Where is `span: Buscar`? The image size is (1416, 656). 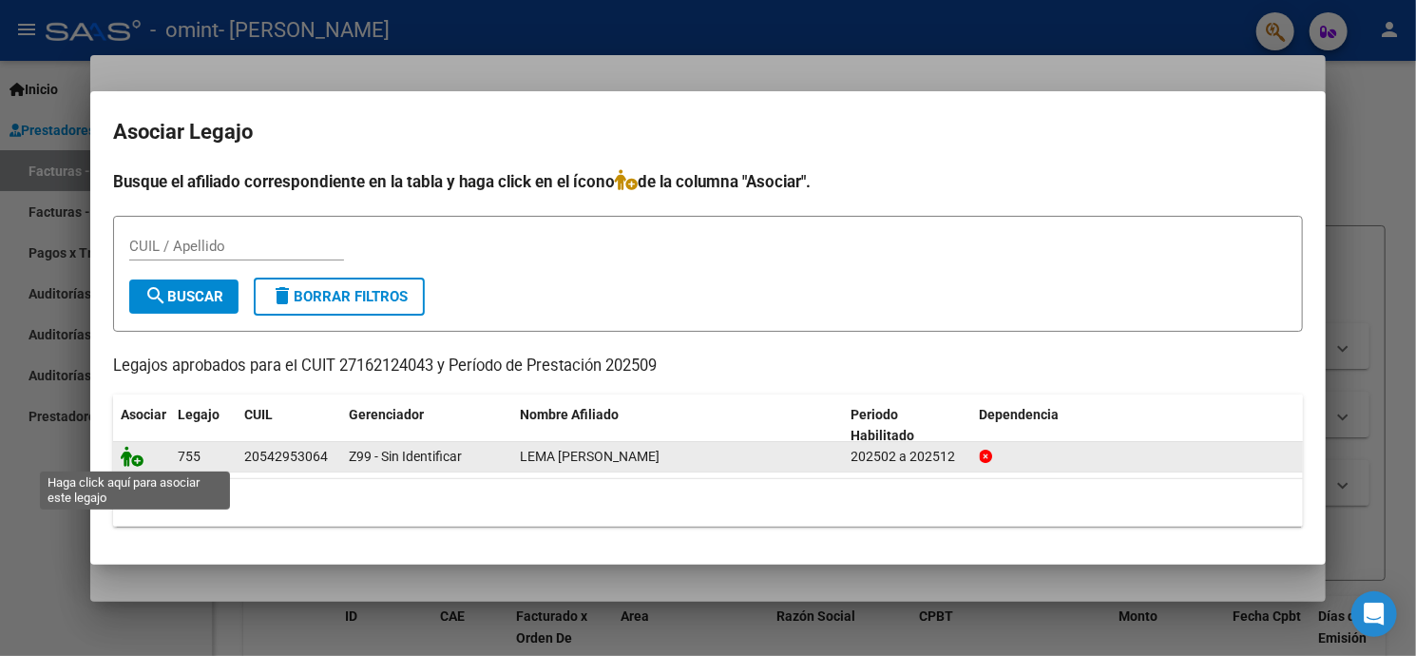
span: Buscar is located at coordinates (183, 297).